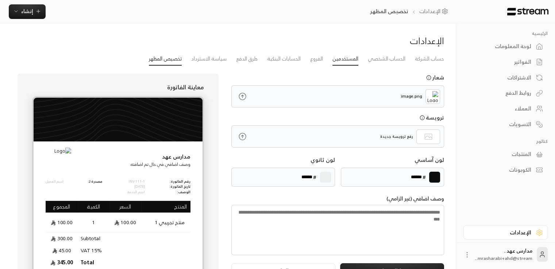 Image resolution: width=555 pixels, height=269 pixels. I want to click on div: العملاء, so click(502, 109).